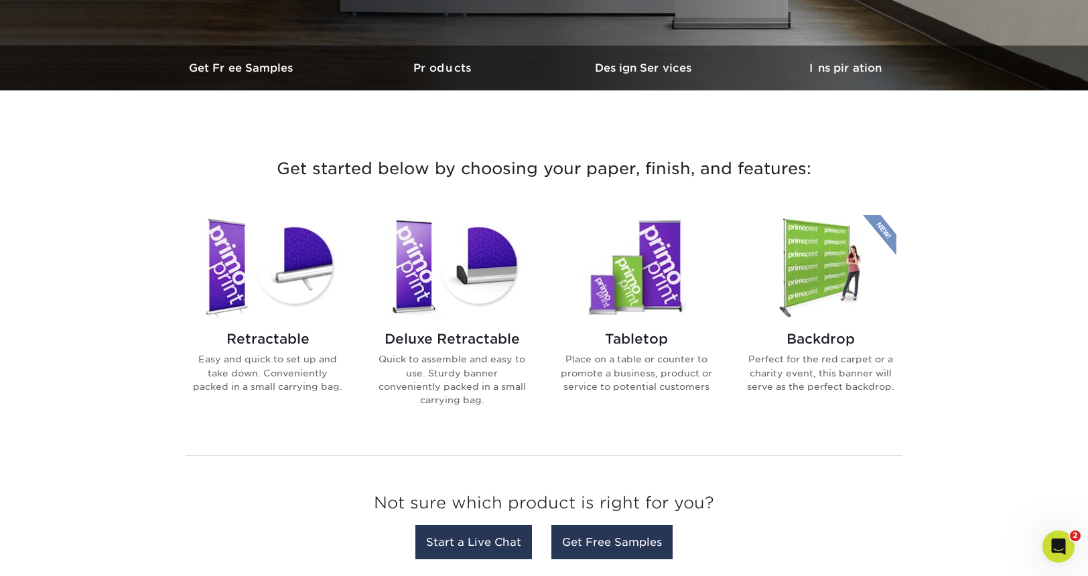 This screenshot has height=576, width=1088. Describe the element at coordinates (636, 322) in the screenshot. I see `a: Tabletop Banner Stands Tabletop Place on a table or counter to promote a business, product or ser...` at that location.